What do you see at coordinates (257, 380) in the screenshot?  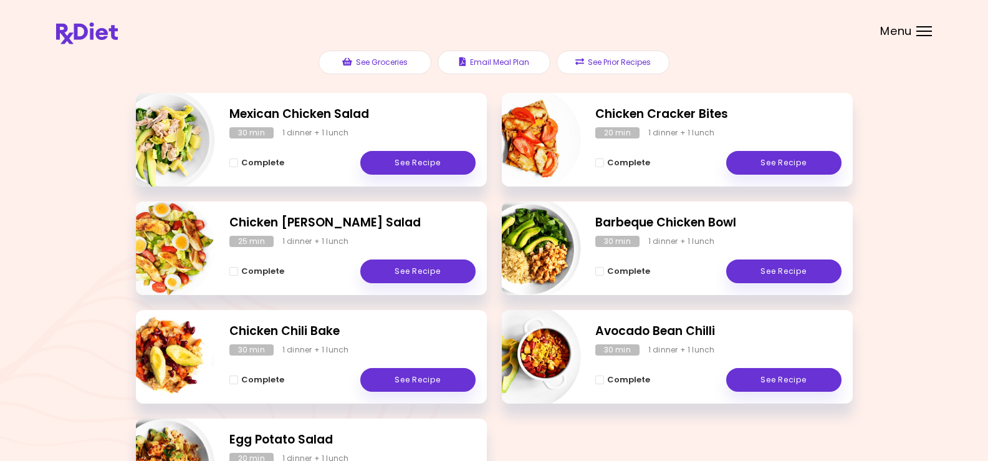 I see `button: Complete - Chicken Chili Bake` at bounding box center [257, 380].